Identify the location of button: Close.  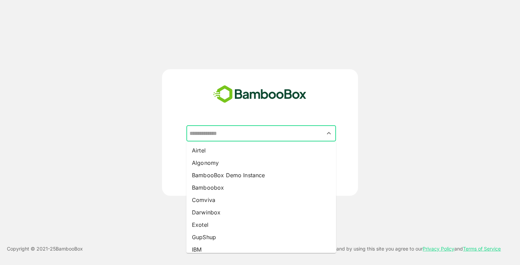
(329, 133).